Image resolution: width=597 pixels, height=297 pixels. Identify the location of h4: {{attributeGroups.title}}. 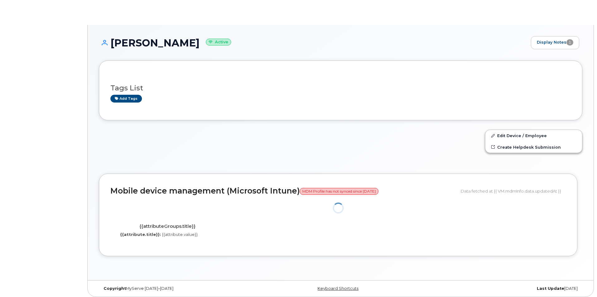
(167, 226).